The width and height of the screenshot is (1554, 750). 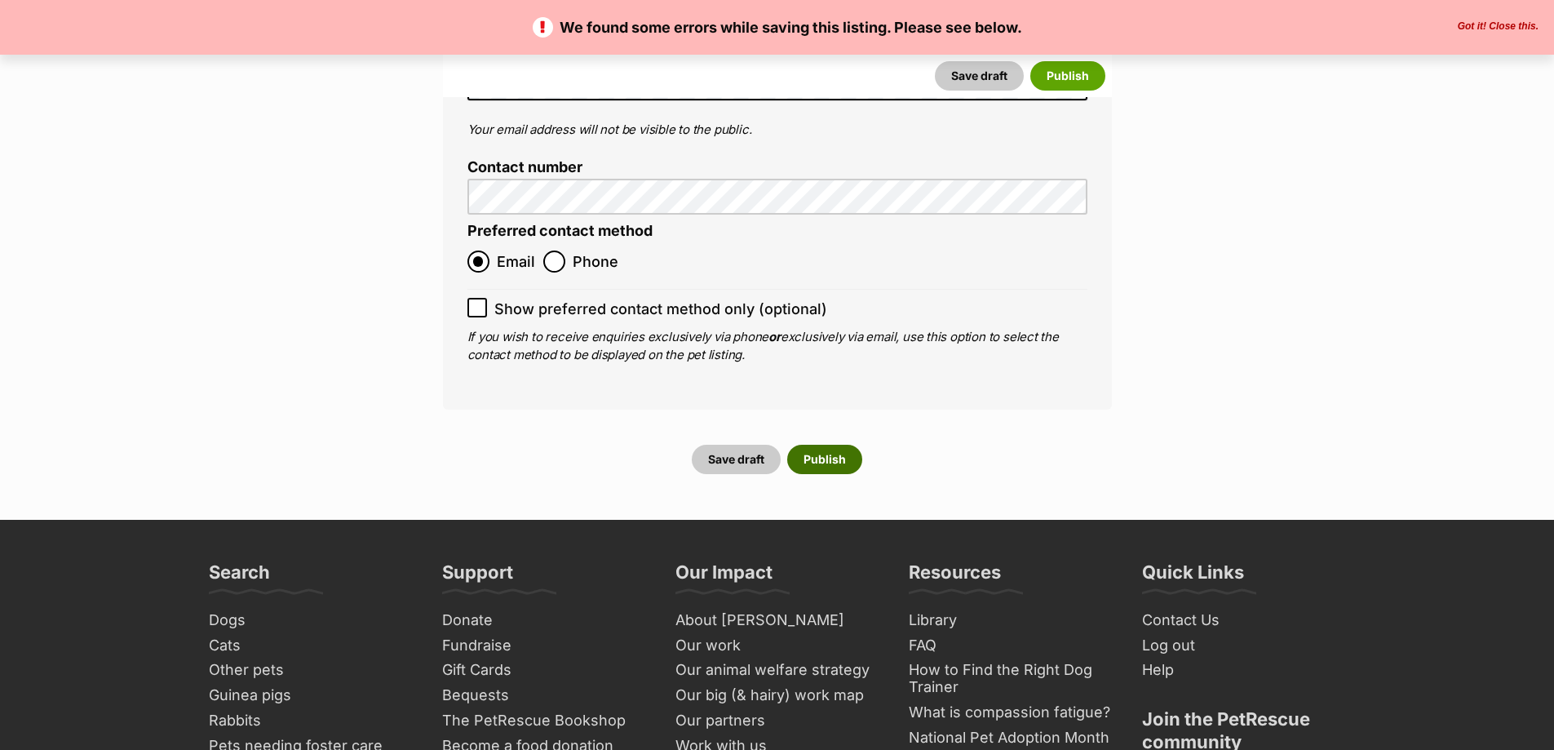 What do you see at coordinates (661, 308) in the screenshot?
I see `span: Show preferred contact method only (optional)` at bounding box center [661, 308].